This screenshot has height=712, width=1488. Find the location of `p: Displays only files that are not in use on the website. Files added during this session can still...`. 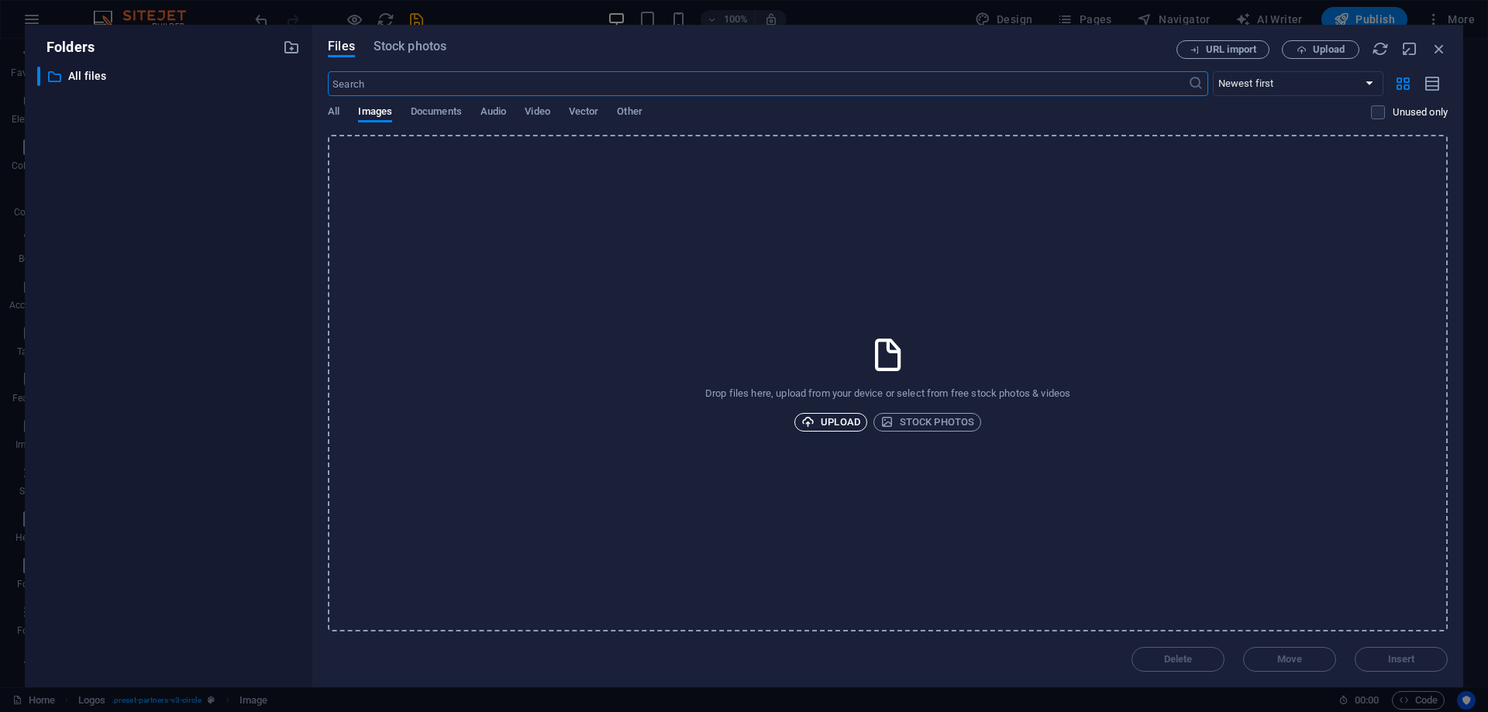

p: Displays only files that are not in use on the website. Files added during this session can still... is located at coordinates (1420, 112).